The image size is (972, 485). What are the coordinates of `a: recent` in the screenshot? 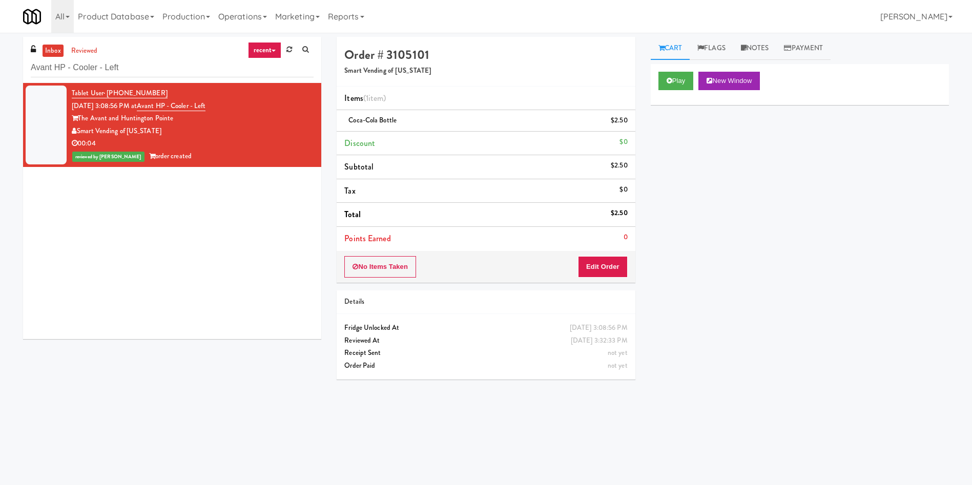 It's located at (265, 50).